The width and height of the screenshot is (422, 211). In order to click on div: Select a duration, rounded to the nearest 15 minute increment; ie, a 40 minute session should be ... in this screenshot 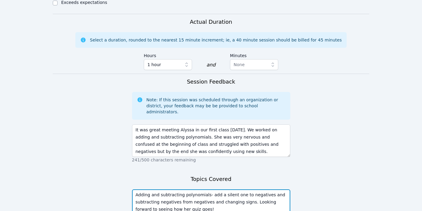, I will do `click(215, 40)`.